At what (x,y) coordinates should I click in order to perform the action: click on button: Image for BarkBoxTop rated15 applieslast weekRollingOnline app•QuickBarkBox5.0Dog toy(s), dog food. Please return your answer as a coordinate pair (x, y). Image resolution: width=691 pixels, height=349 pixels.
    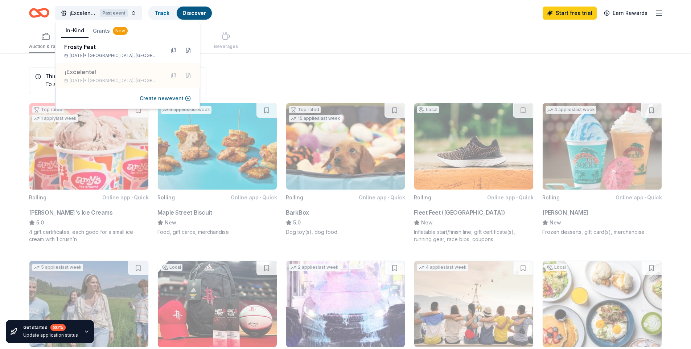
    Looking at the image, I should click on (346, 169).